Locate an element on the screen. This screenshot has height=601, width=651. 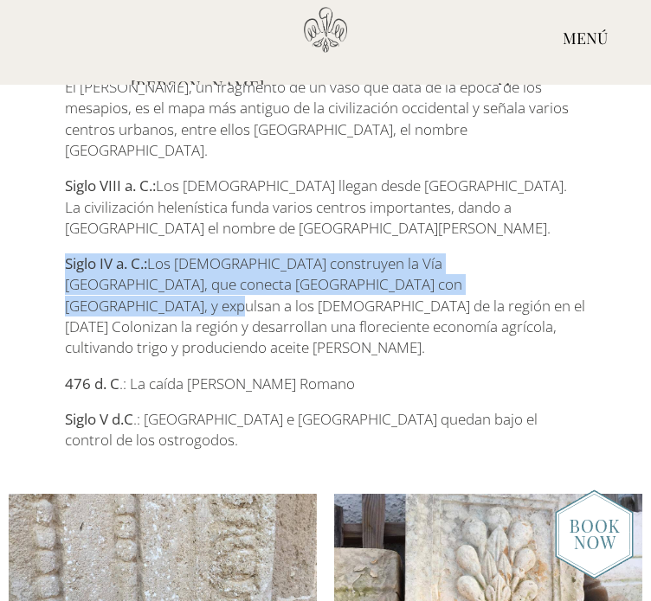
font: Siglo V d.C is located at coordinates (99, 419).